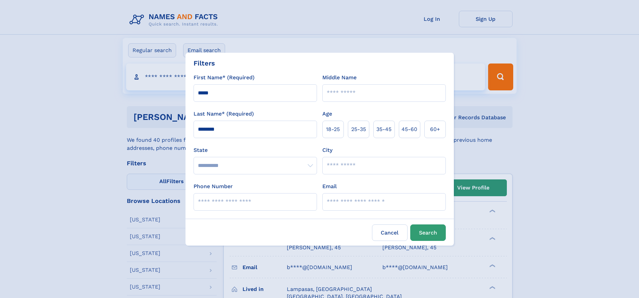 Image resolution: width=639 pixels, height=298 pixels. I want to click on label: Middle Name, so click(340, 78).